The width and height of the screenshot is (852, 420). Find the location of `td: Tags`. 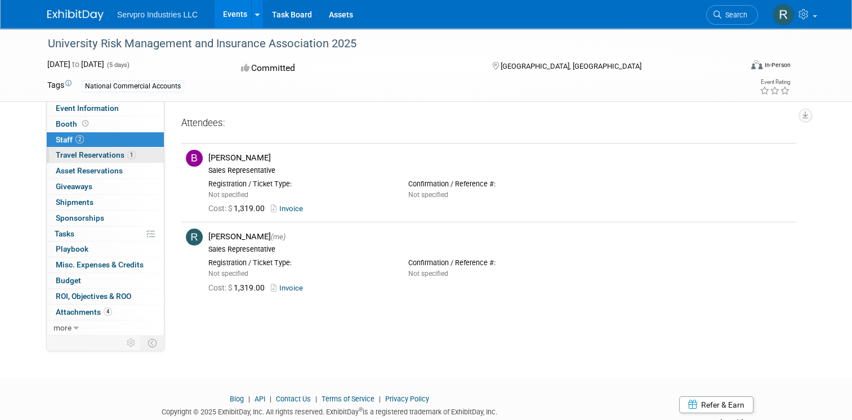

td: Tags is located at coordinates (59, 86).